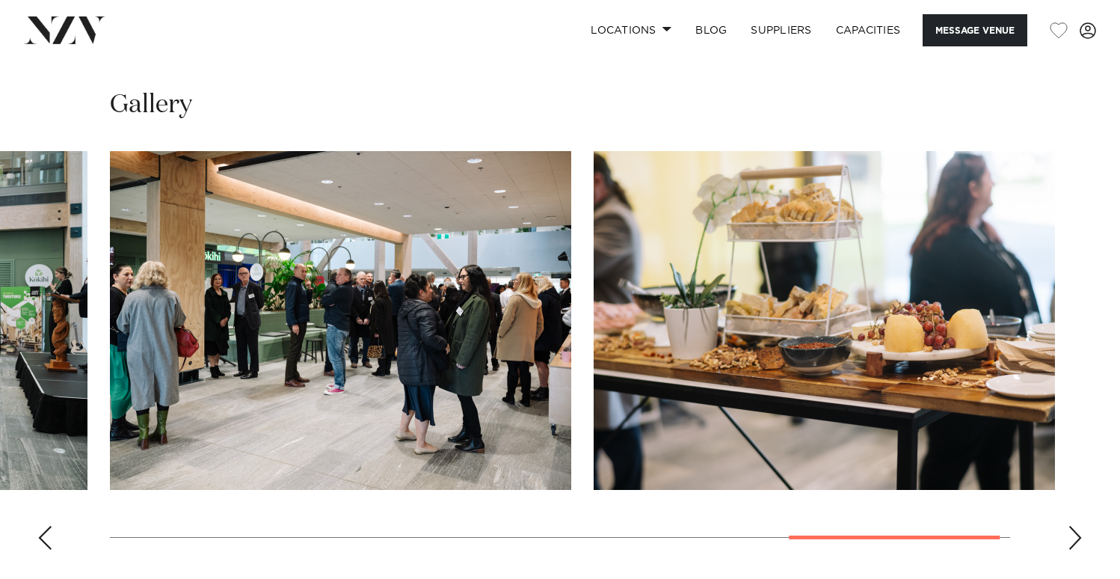 This screenshot has height=579, width=1120. Describe the element at coordinates (631, 30) in the screenshot. I see `a: Locations` at that location.